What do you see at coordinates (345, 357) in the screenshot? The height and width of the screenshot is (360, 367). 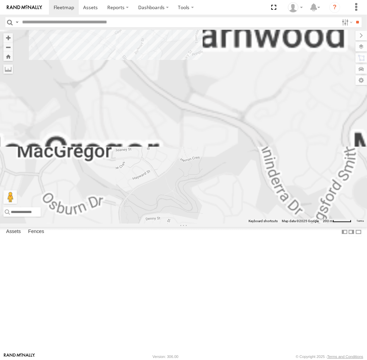 I see `a: Terms and Conditions` at bounding box center [345, 357].